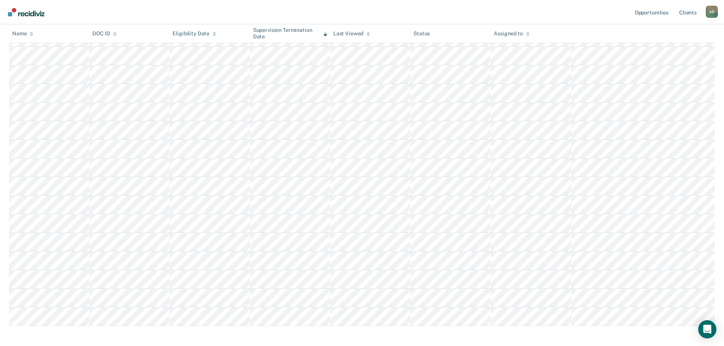 The image size is (724, 346). Describe the element at coordinates (512, 33) in the screenshot. I see `div: Assigned to` at that location.